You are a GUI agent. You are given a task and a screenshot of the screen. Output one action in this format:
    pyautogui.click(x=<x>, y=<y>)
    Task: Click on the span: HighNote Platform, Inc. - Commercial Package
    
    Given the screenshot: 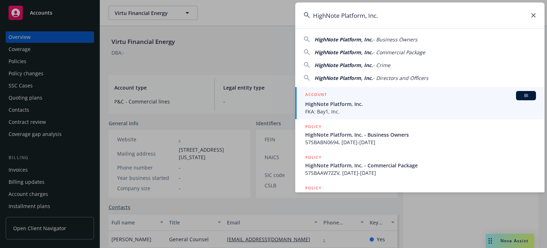 What is the action you would take?
    pyautogui.click(x=421, y=165)
    